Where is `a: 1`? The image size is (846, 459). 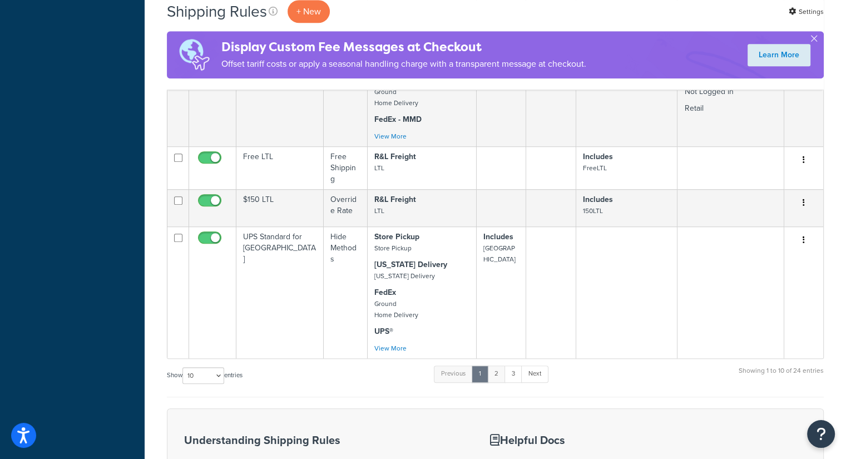
a: 1 is located at coordinates (480, 374).